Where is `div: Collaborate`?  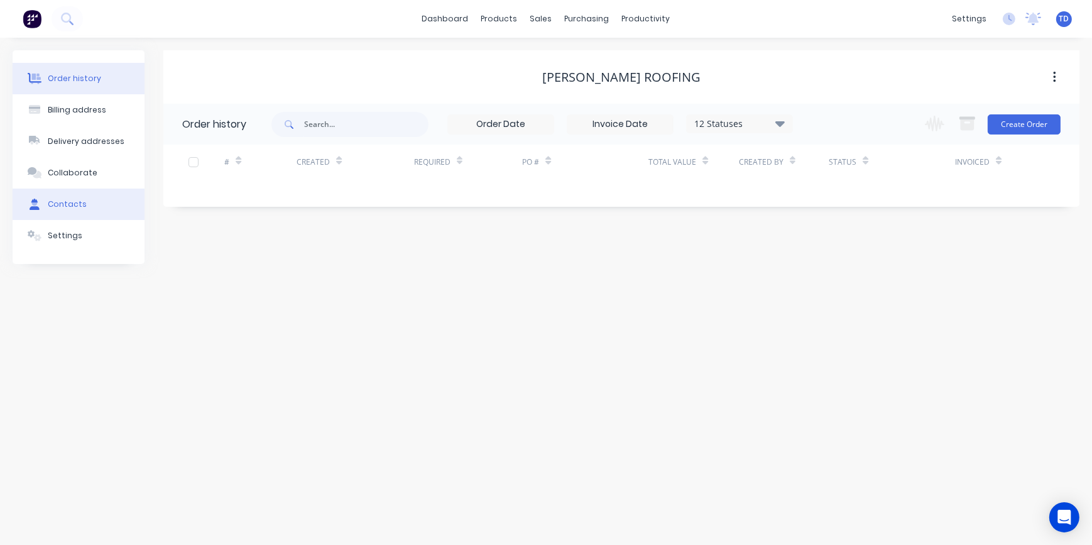
div: Collaborate is located at coordinates (72, 173).